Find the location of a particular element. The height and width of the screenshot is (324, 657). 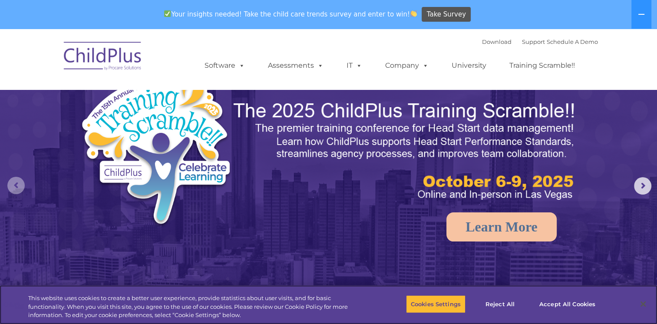

img: ChildPlus by Procare Solutions is located at coordinates (103, 57).